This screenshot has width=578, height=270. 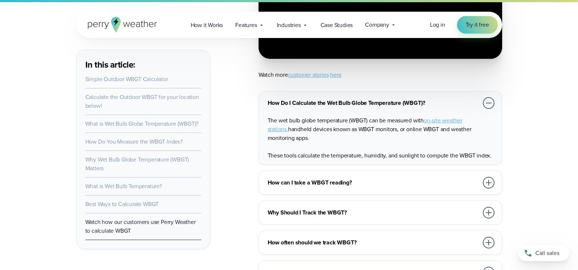 I want to click on a: What is Wet Bulb Globe Temperature (WBGT)?, so click(x=142, y=123).